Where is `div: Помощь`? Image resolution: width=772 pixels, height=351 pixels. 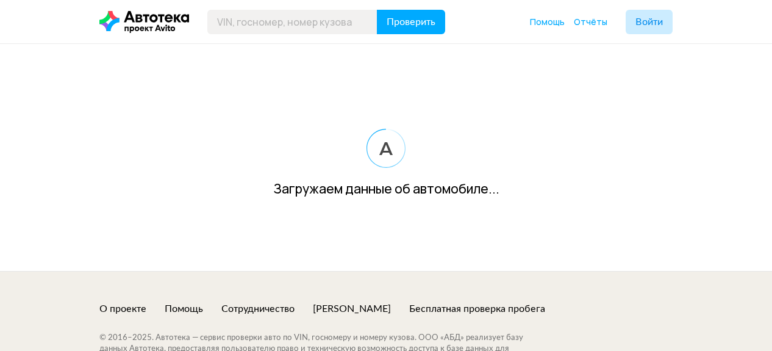 div: Помощь is located at coordinates (184, 309).